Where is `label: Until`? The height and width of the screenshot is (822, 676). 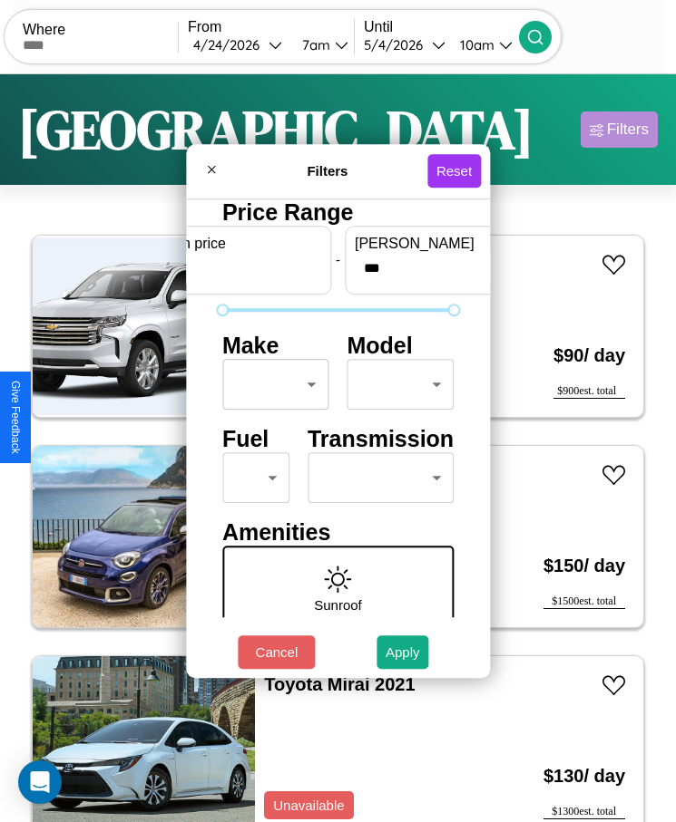
label: Until is located at coordinates (441, 27).